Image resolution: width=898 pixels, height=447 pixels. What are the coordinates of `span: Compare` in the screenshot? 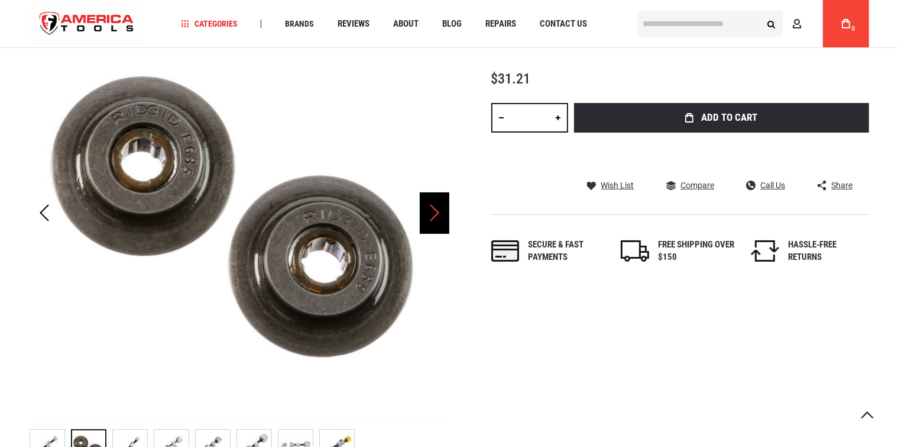 It's located at (697, 185).